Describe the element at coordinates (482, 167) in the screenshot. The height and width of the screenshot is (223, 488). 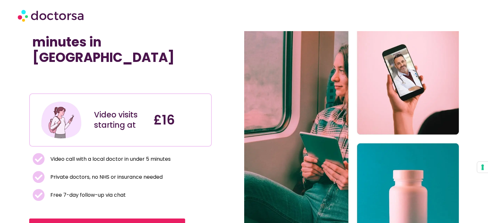
I see `button: Your consent preferences for tracking technologies` at that location.